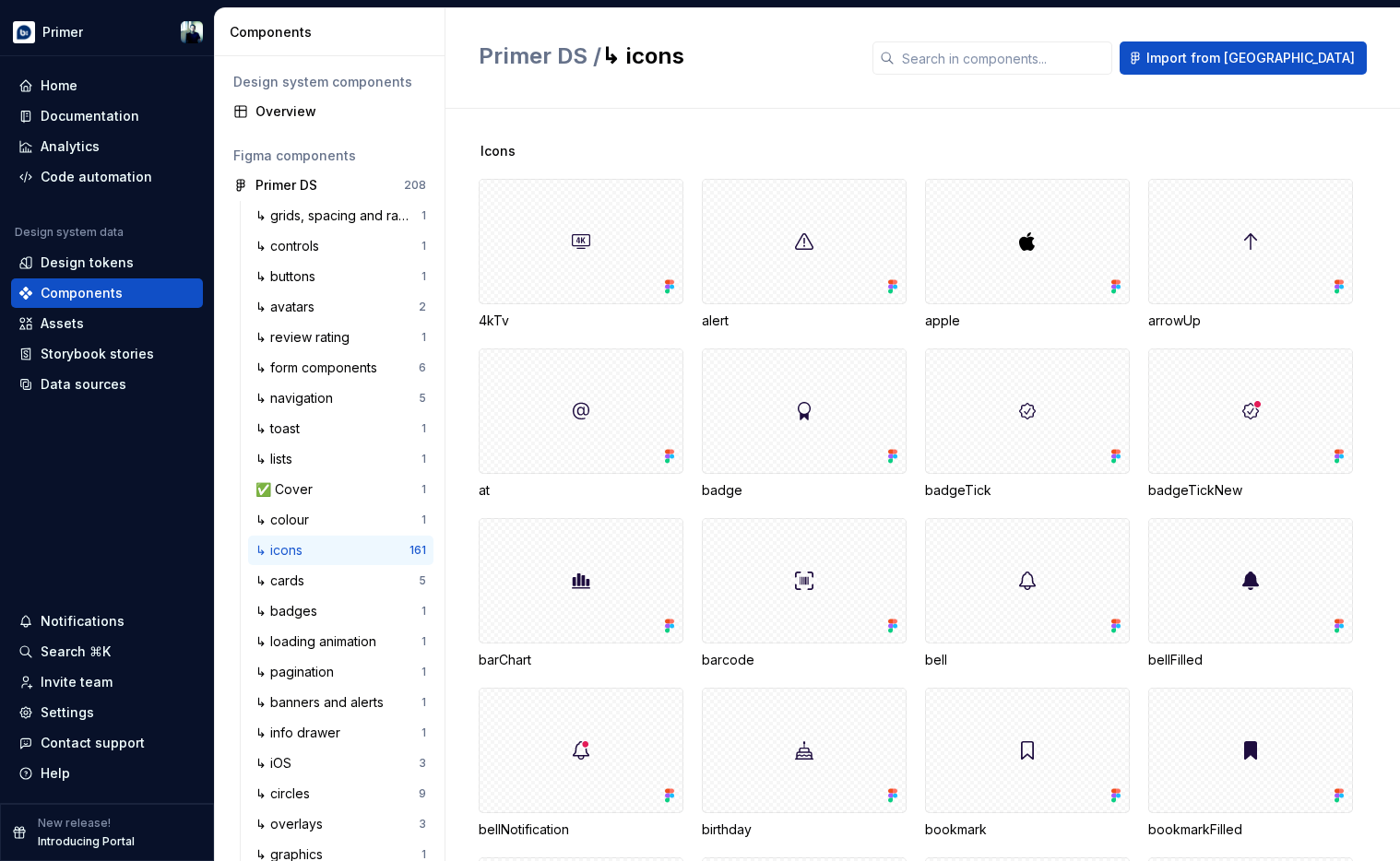  Describe the element at coordinates (340, 703) in the screenshot. I see `a: ↳ banners and alerts1` at that location.